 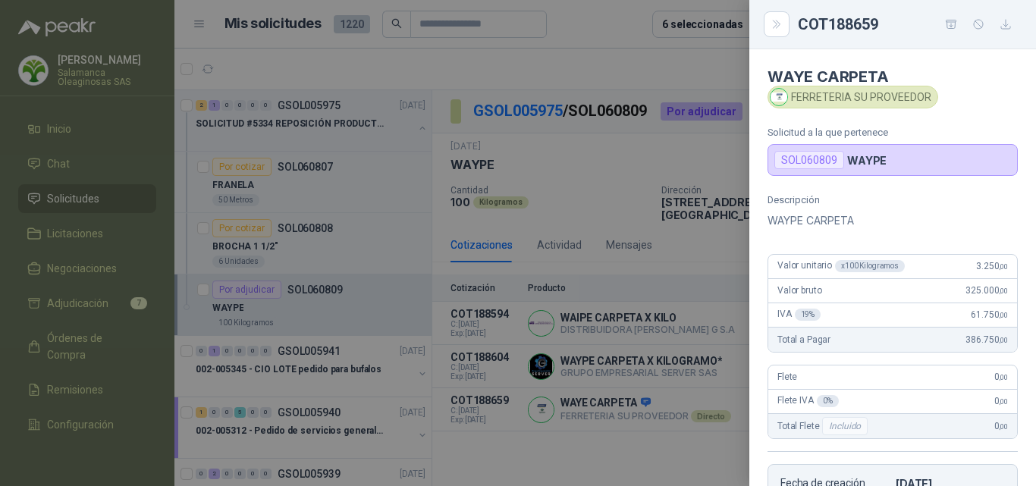 I want to click on span: Flete IVA, so click(x=807, y=401).